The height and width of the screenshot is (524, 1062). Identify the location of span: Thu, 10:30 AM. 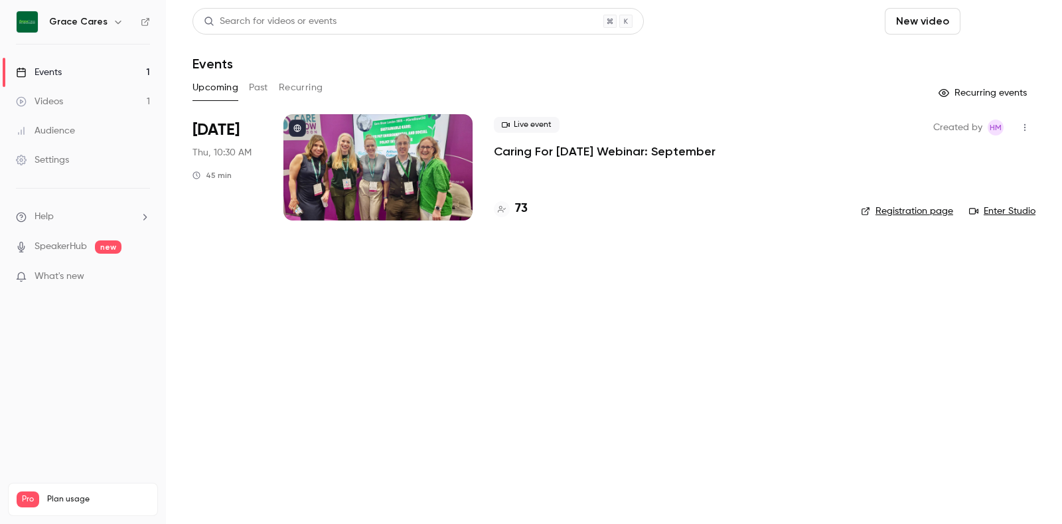
(222, 153).